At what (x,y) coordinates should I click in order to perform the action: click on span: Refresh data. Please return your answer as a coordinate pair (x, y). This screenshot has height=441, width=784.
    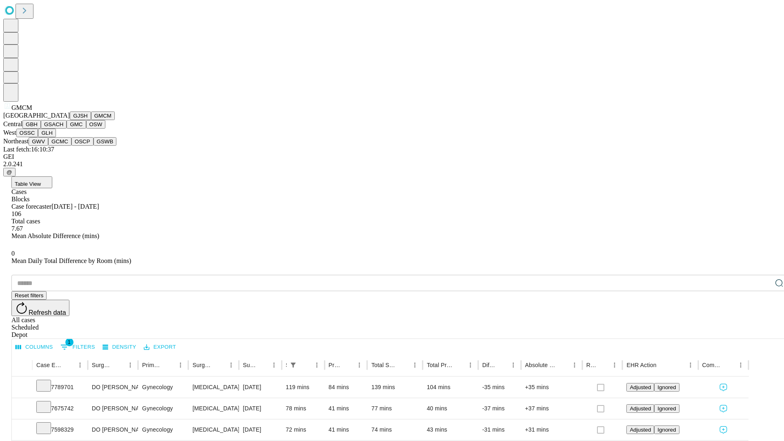
    Looking at the image, I should click on (47, 312).